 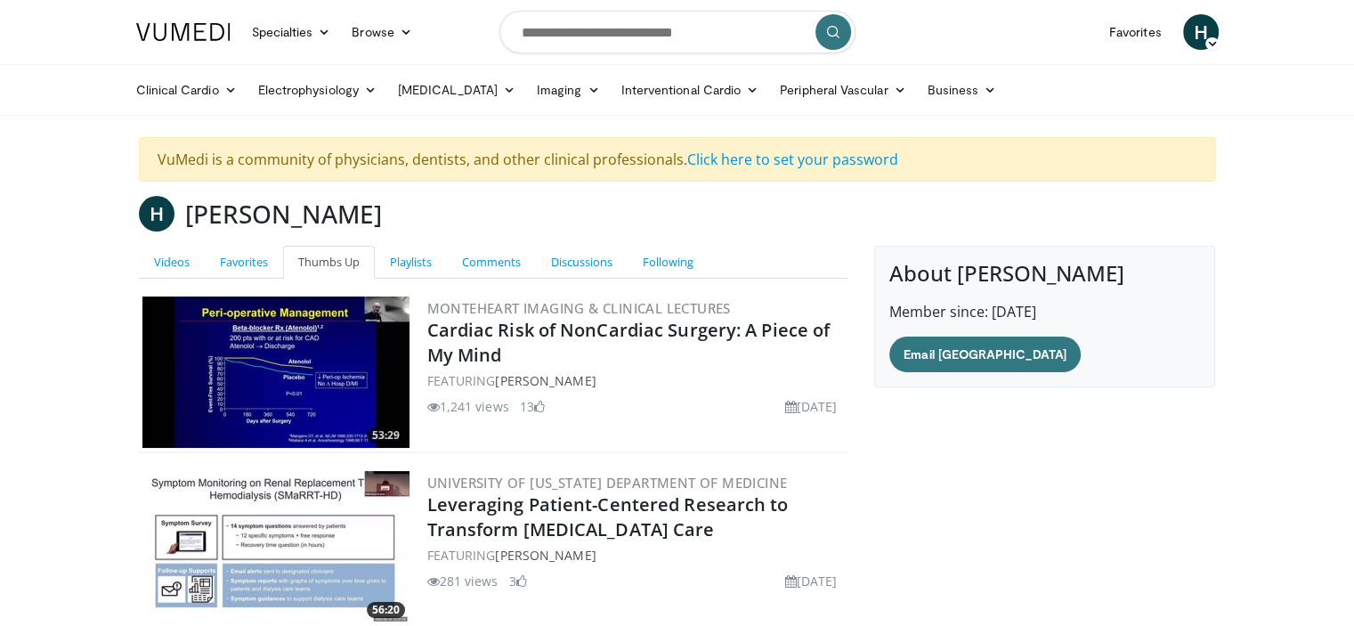 What do you see at coordinates (842, 90) in the screenshot?
I see `a: Peripheral Vascular` at bounding box center [842, 90].